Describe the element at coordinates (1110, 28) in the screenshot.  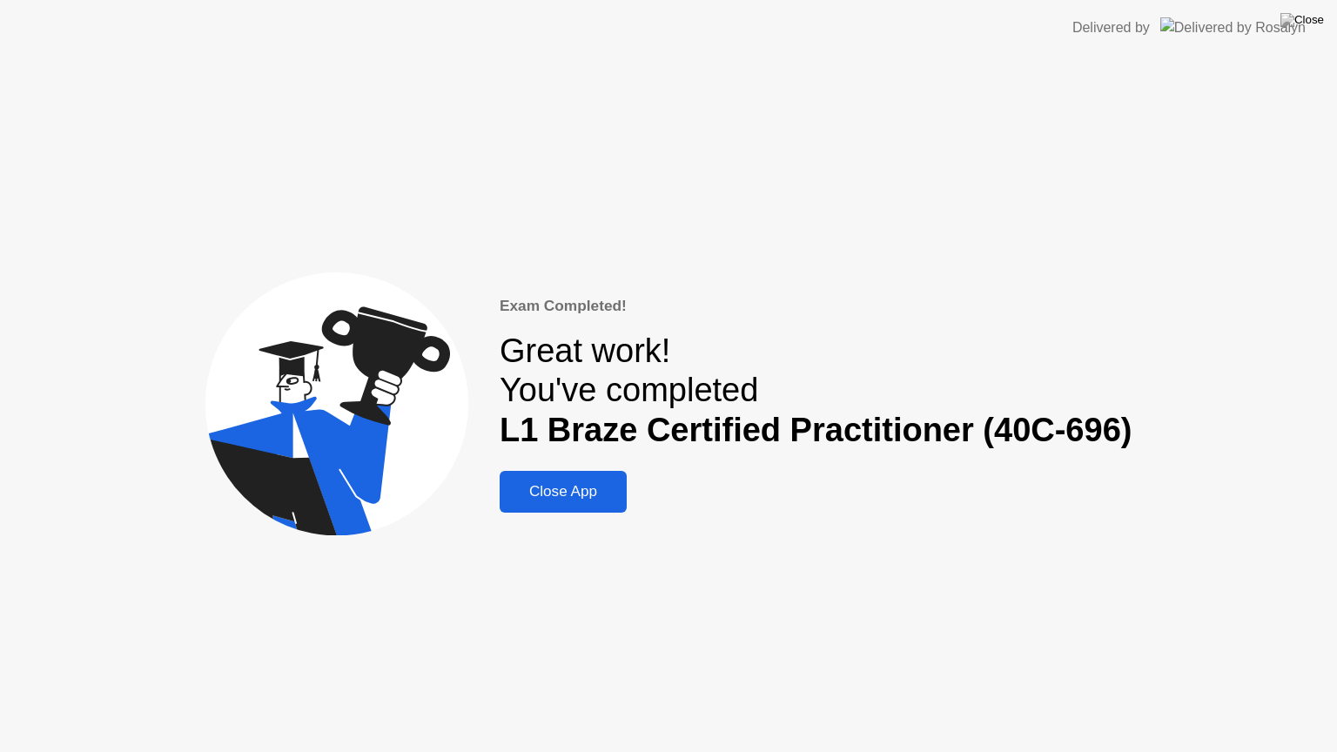
I see `div: Delivered by` at that location.